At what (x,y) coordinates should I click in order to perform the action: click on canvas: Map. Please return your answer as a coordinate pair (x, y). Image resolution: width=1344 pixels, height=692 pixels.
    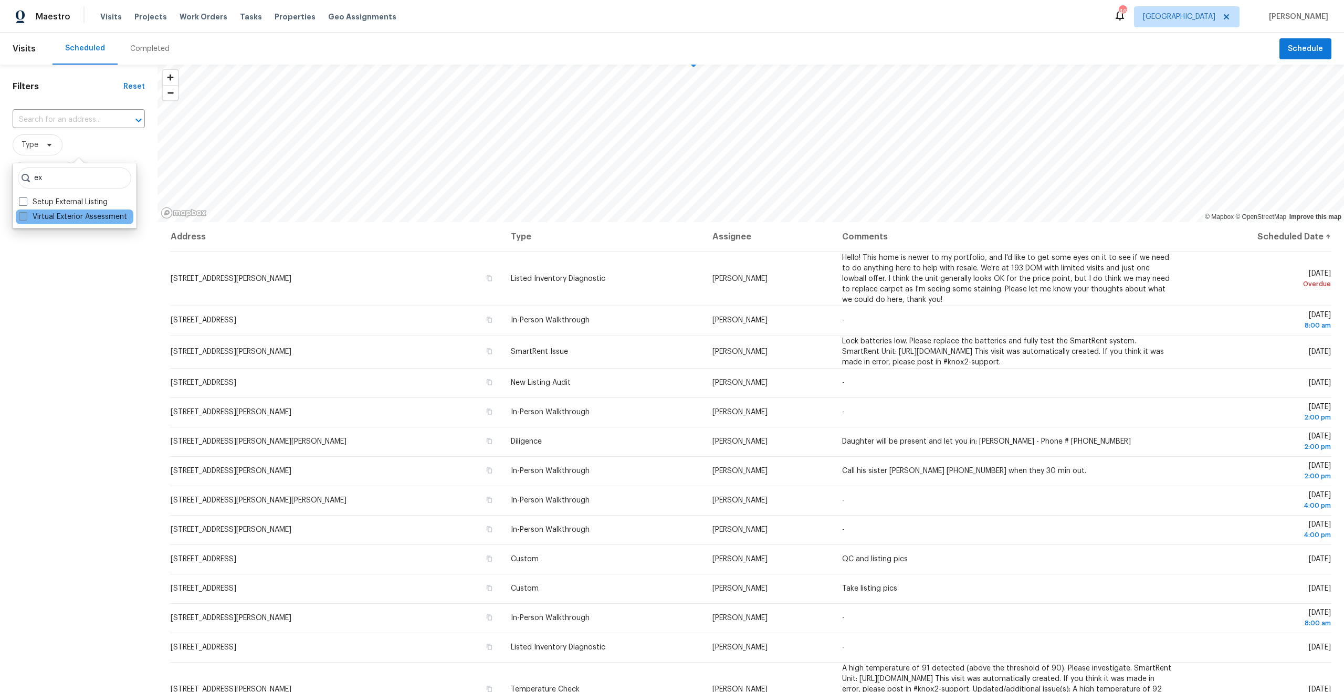
    Looking at the image, I should click on (751, 143).